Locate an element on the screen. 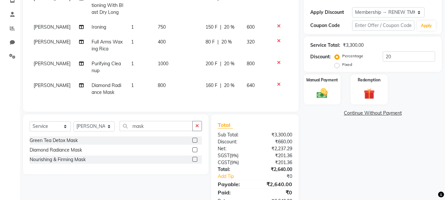 Image resolution: width=445 pixels, height=200 pixels. div: ₹660.00 is located at coordinates (276, 142).